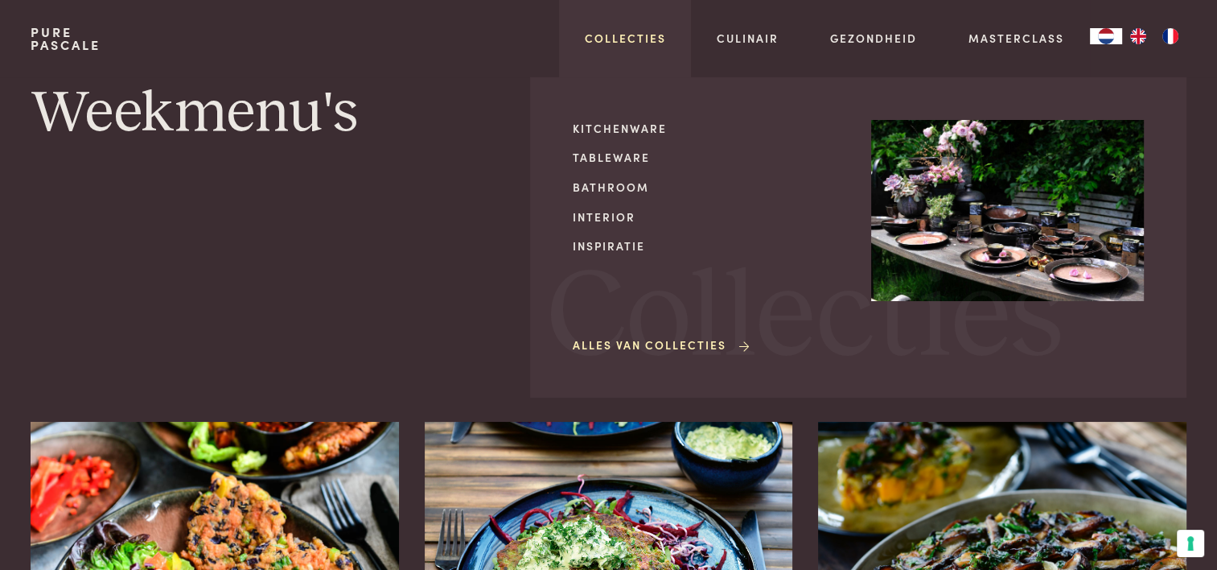 The image size is (1217, 570). I want to click on a: Interior, so click(709, 216).